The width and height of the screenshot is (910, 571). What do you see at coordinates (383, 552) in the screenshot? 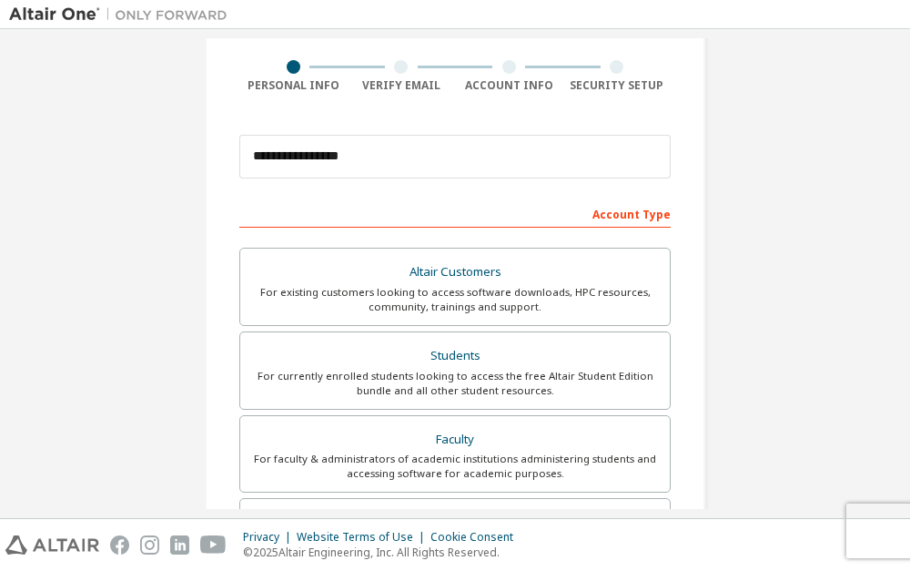
I see `p: © 2025 Altair Engineering, Inc. All Rights Reserved.` at bounding box center [383, 552].